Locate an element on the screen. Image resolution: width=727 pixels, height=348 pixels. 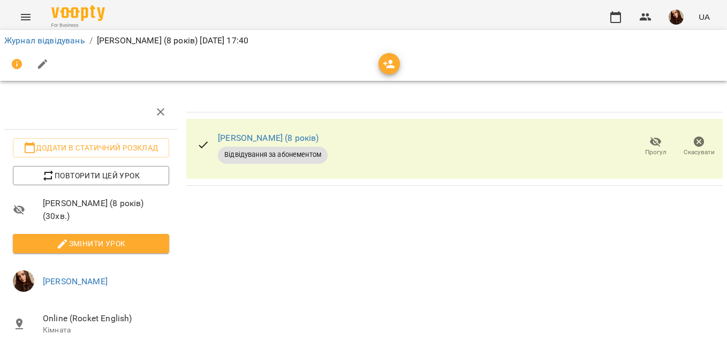
button: Додати в статичний розклад is located at coordinates (91, 148).